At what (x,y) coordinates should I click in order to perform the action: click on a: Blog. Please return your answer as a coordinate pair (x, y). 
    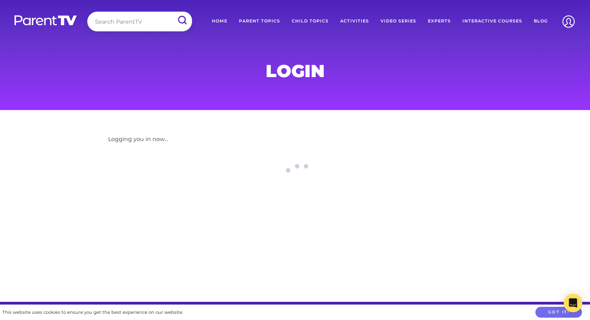
    Looking at the image, I should click on (541, 21).